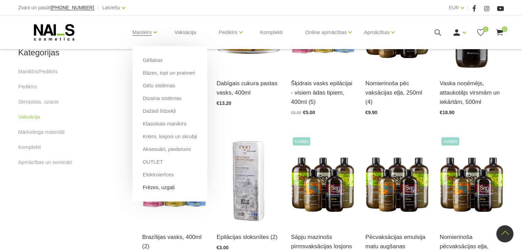 The height and width of the screenshot is (251, 522). What do you see at coordinates (472, 179) in the screenshot?
I see `img: Nomierinoša pēcvaksācijas eļļas Plus +Šīs eļļas ir ideāli piemērotas ādas apstrādei pēc vaksācija...` at bounding box center [472, 179].